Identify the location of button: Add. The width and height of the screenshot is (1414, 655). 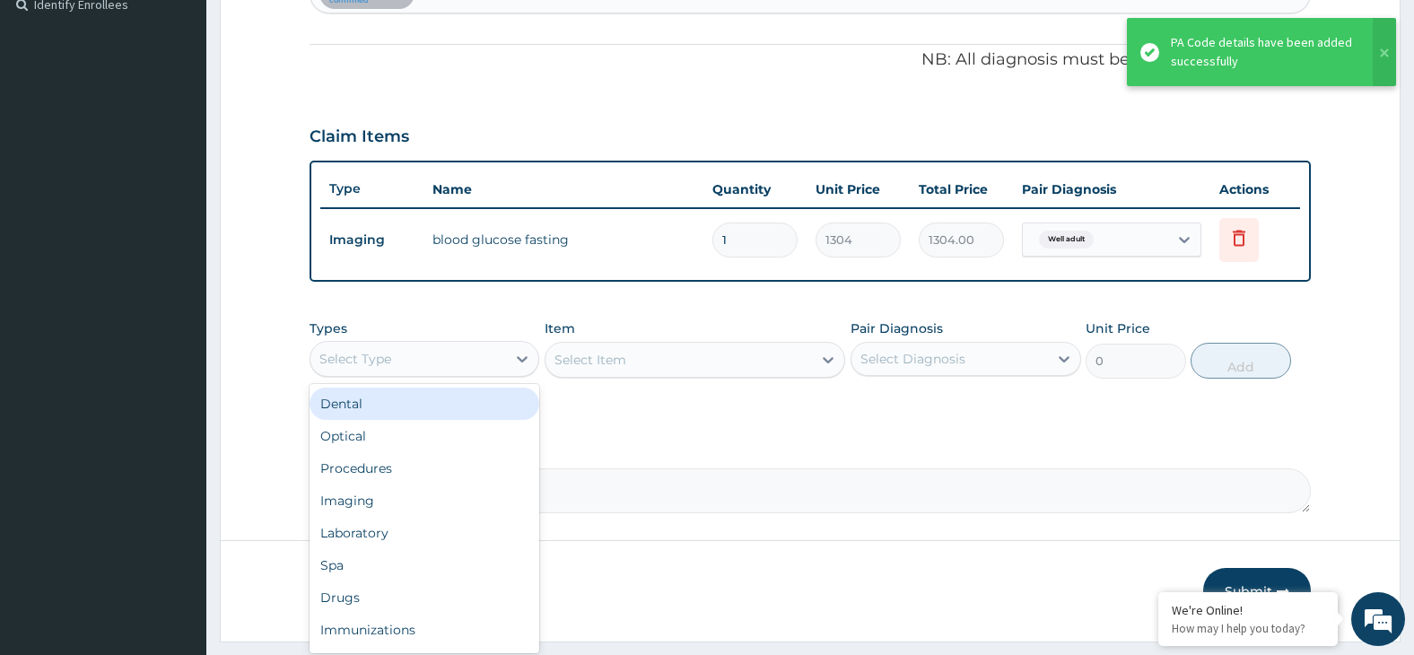
(1241, 361).